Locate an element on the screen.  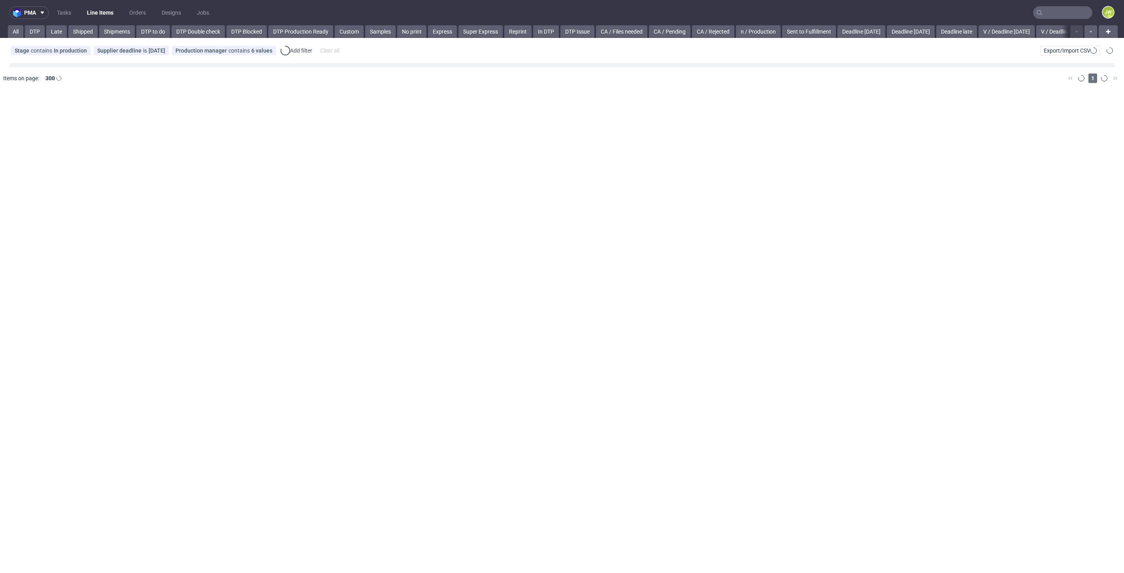
a: CA / Pending is located at coordinates (670, 32).